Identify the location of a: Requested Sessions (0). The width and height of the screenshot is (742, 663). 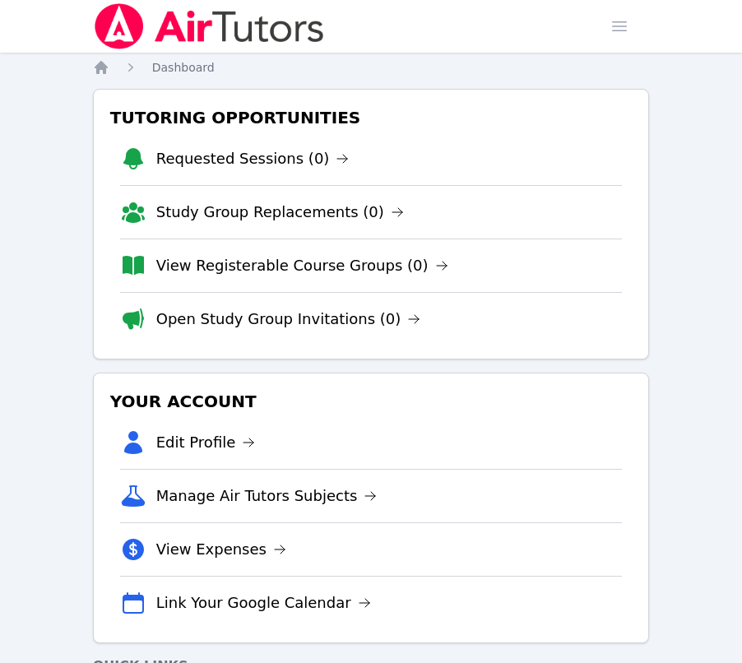
(253, 159).